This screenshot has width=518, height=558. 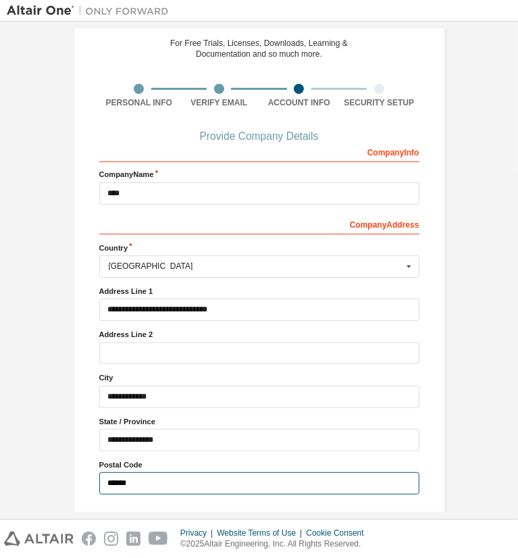 I want to click on div: Personal Info, so click(x=139, y=103).